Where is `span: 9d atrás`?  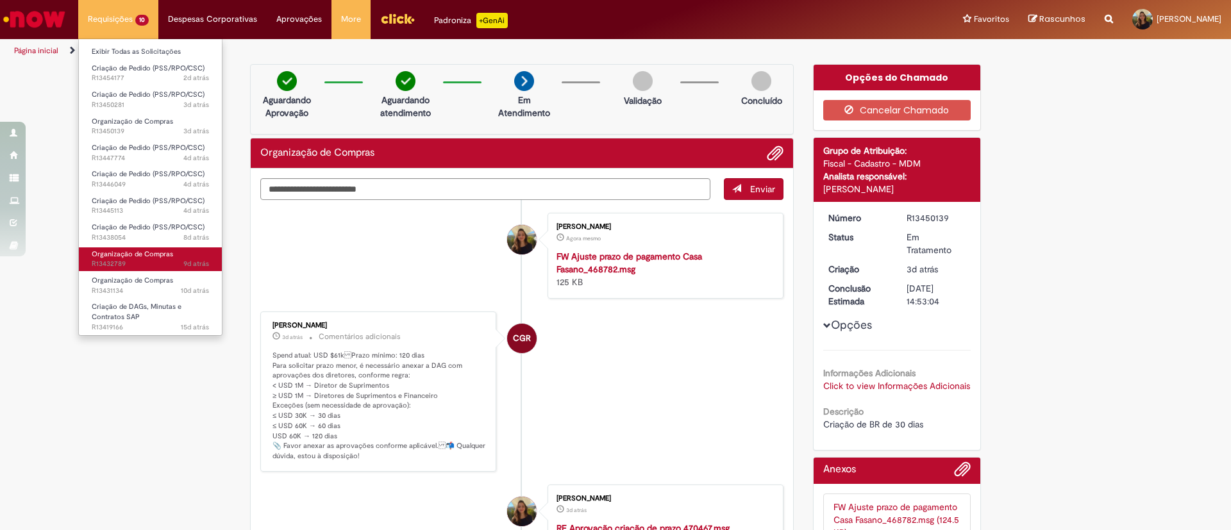 span: 9d atrás is located at coordinates (196, 263).